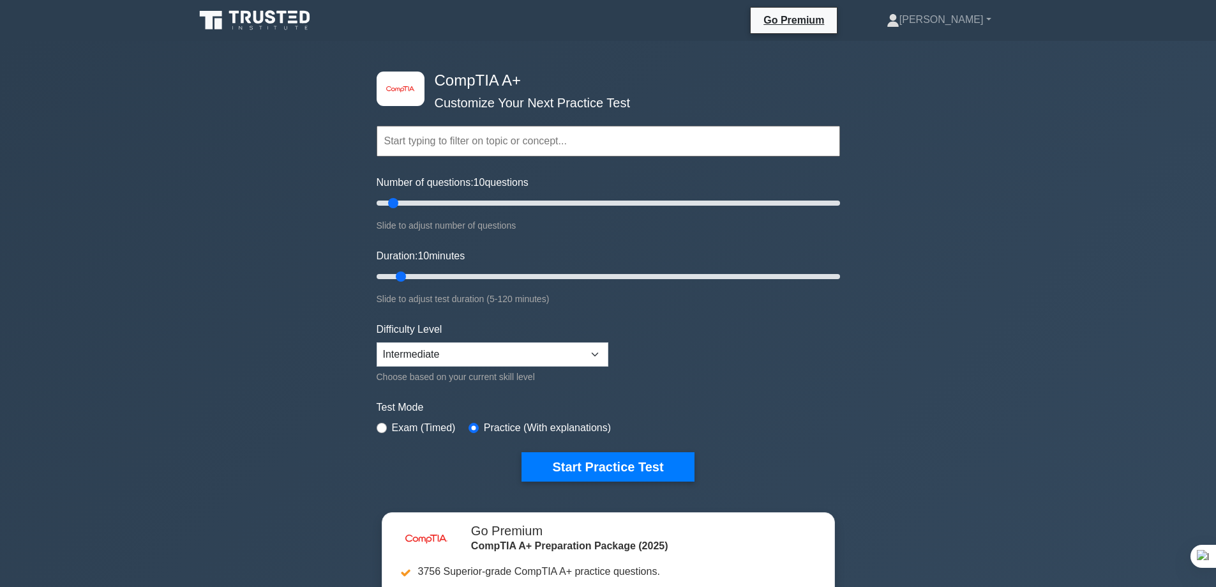 Image resolution: width=1216 pixels, height=587 pixels. What do you see at coordinates (409, 329) in the screenshot?
I see `label: Difficulty Level` at bounding box center [409, 329].